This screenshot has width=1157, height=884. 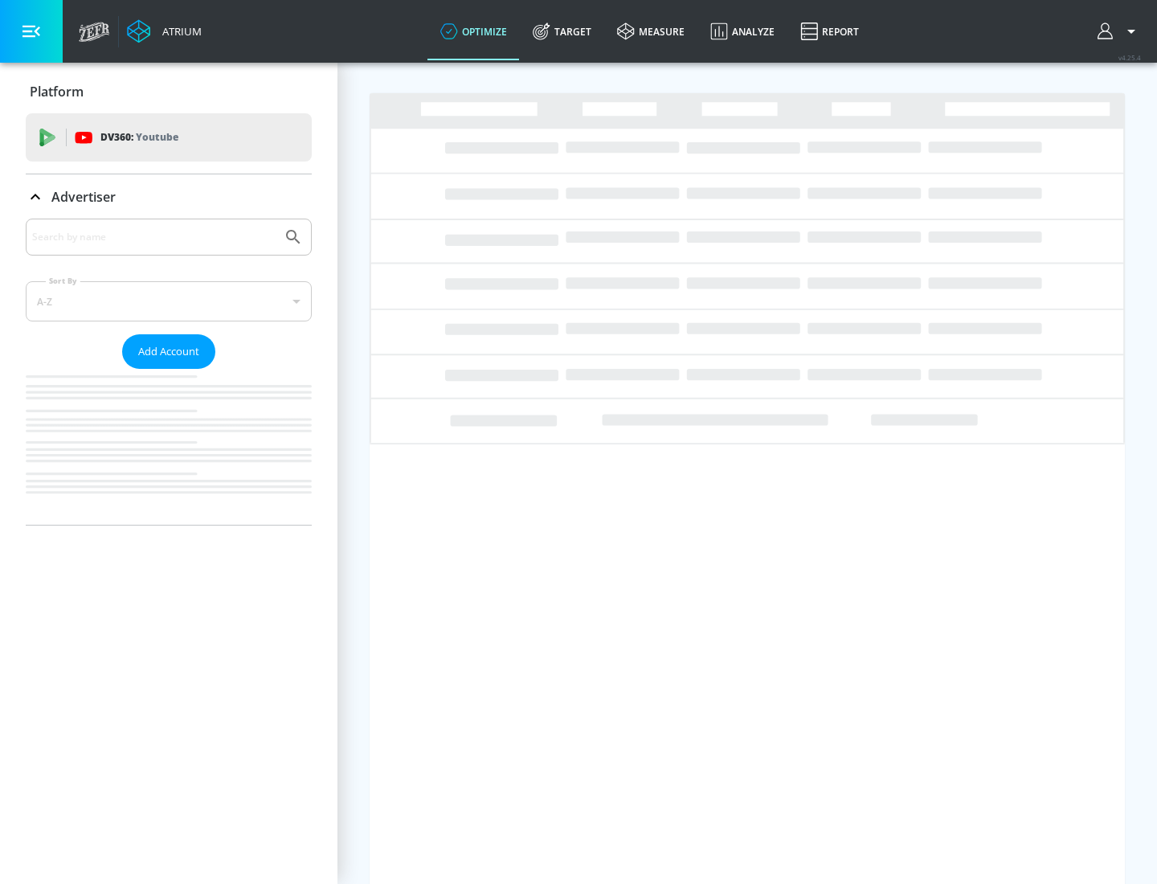 What do you see at coordinates (63, 280) in the screenshot?
I see `label: Sort By` at bounding box center [63, 280].